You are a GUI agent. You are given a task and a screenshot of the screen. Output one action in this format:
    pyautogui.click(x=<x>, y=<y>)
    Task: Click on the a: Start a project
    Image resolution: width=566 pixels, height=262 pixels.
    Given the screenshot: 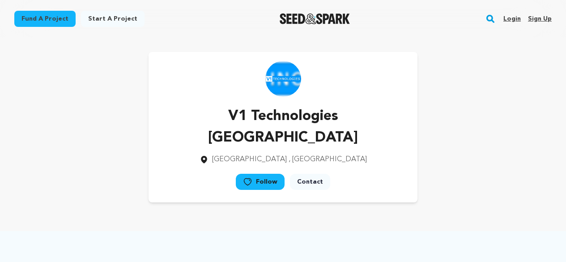 What is the action you would take?
    pyautogui.click(x=113, y=19)
    